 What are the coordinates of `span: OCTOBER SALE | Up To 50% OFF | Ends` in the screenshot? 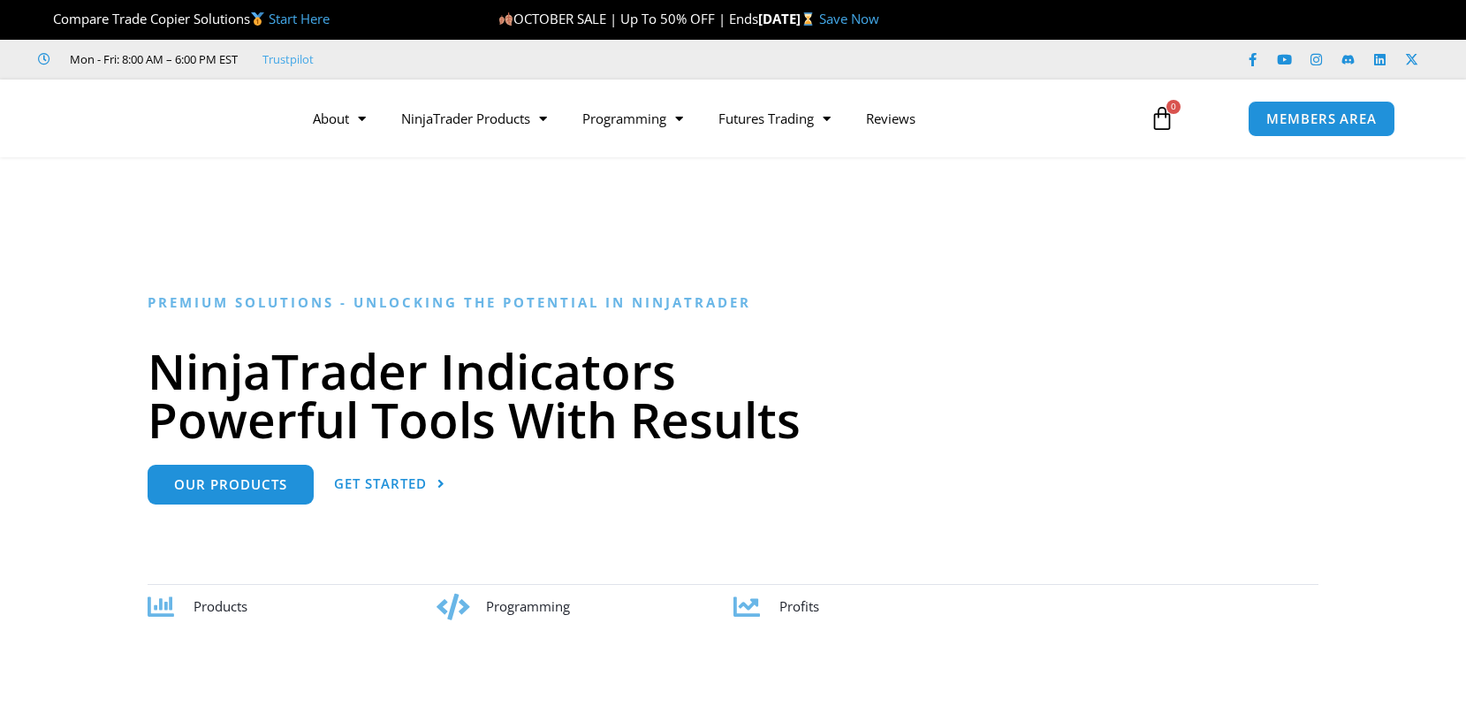 It's located at (628, 19).